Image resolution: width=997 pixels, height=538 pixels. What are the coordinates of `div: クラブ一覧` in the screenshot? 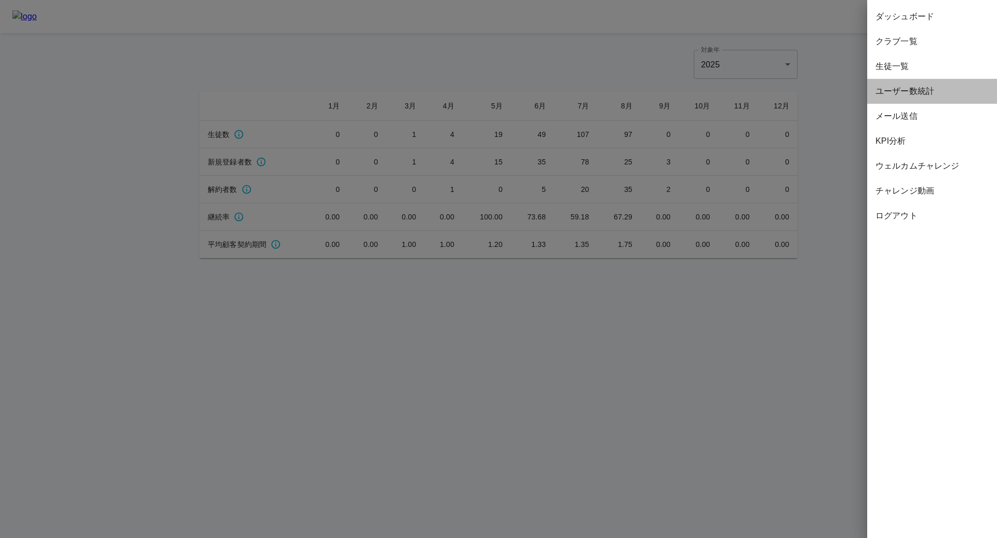 It's located at (932, 42).